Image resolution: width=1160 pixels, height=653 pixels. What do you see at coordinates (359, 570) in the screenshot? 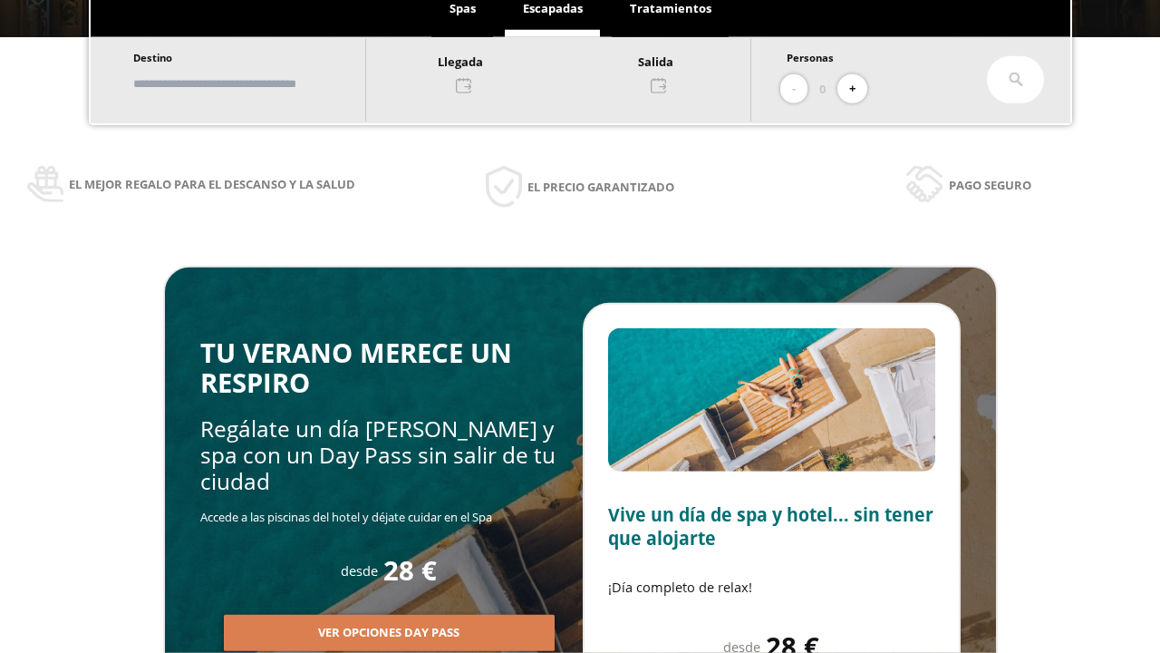
I see `span: desde` at bounding box center [359, 570].